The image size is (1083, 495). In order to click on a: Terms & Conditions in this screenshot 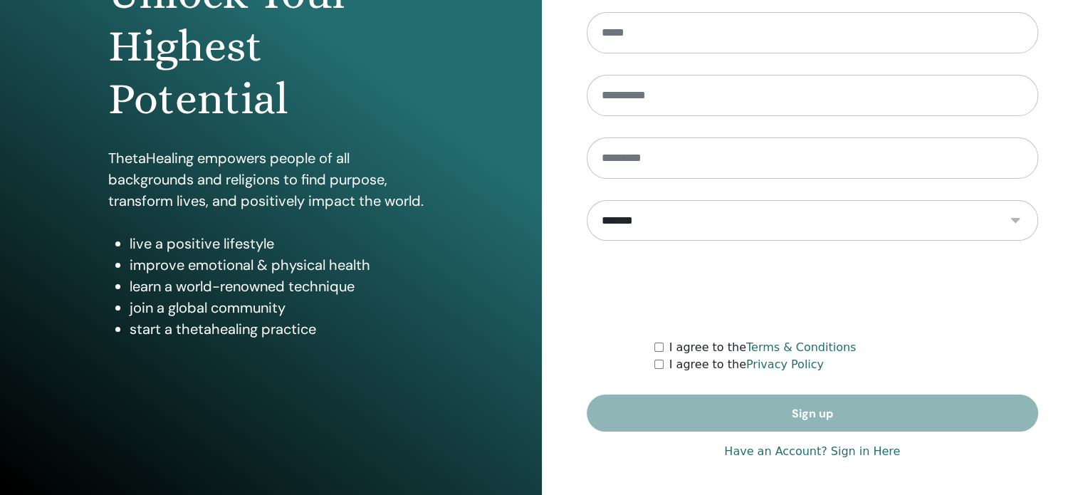, I will do `click(801, 347)`.